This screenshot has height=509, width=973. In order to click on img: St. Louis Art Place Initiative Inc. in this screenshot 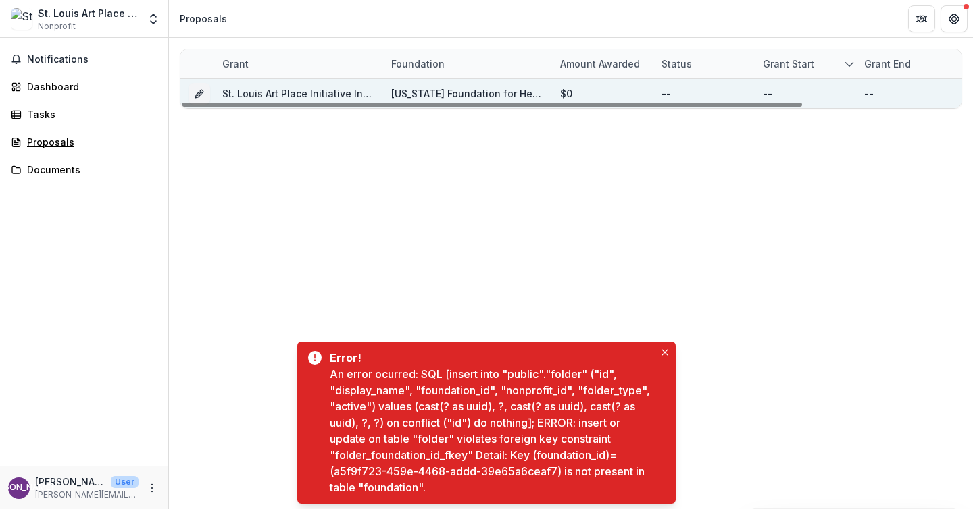, I will do `click(22, 19)`.